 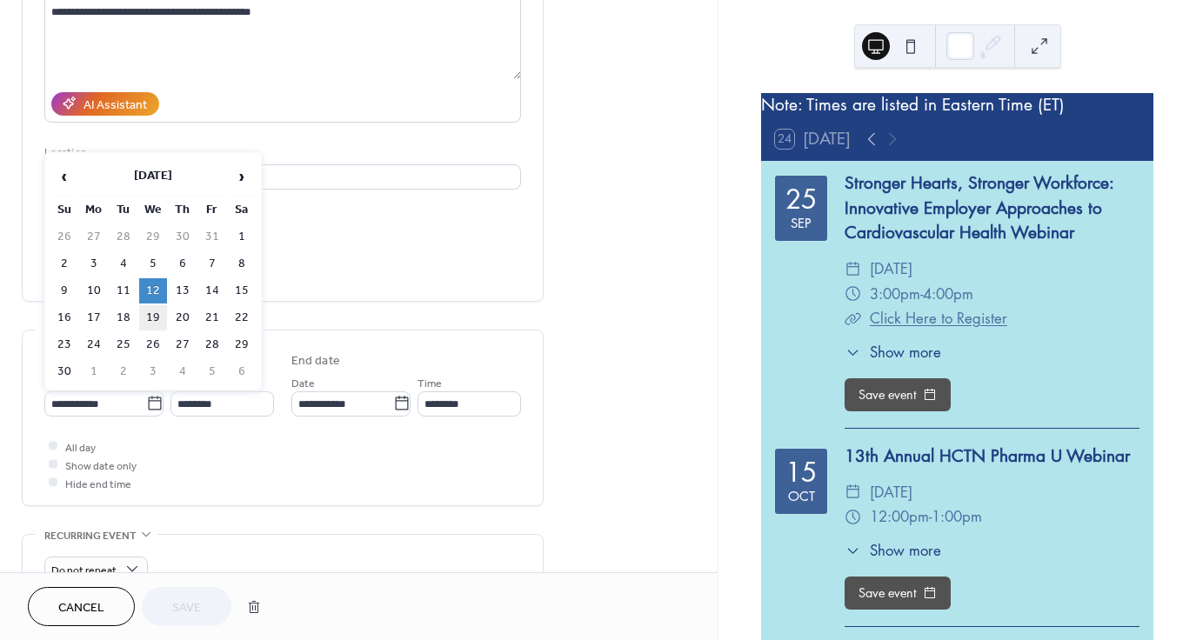 What do you see at coordinates (992, 457) in the screenshot?
I see `div: 13th Annual HCTN Pharma U Webinar` at bounding box center [992, 457].